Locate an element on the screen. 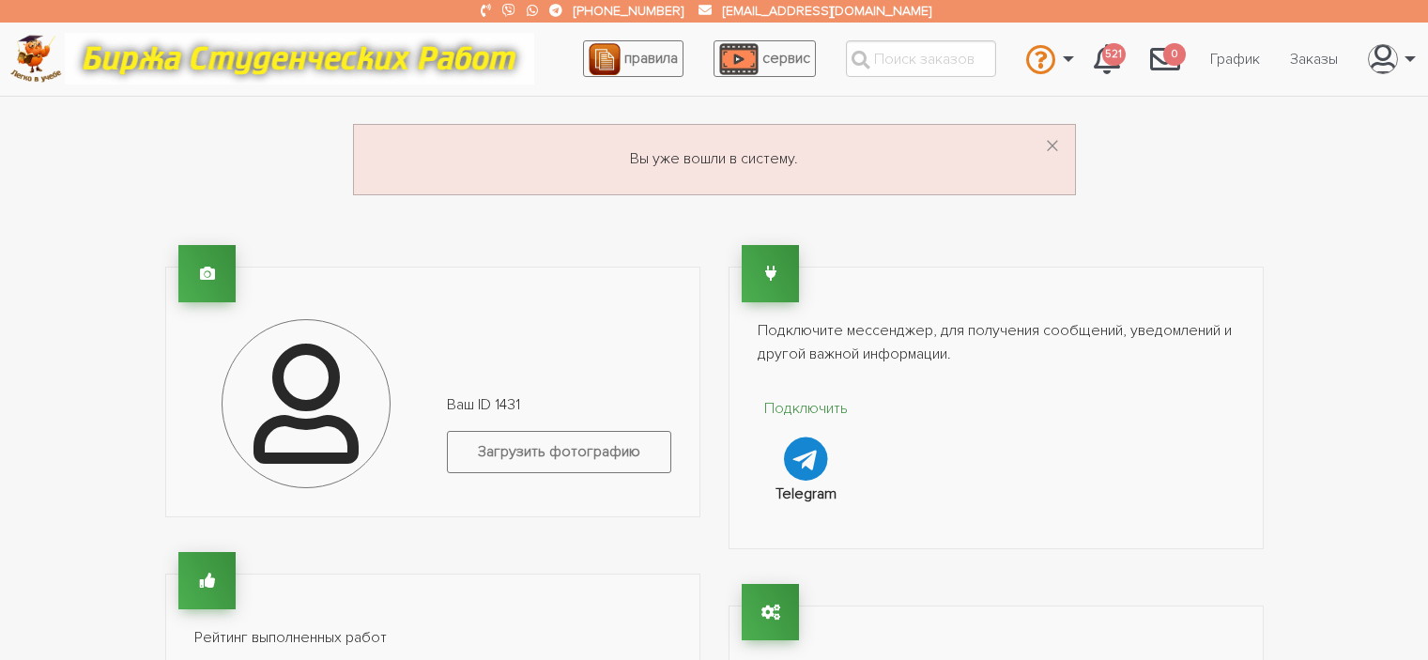  img: play_icon-49f7f135c9dc9a03216cfdbccbe1e3994649169d890fb554cedf0eac35a01ba8.png is located at coordinates (739, 59).